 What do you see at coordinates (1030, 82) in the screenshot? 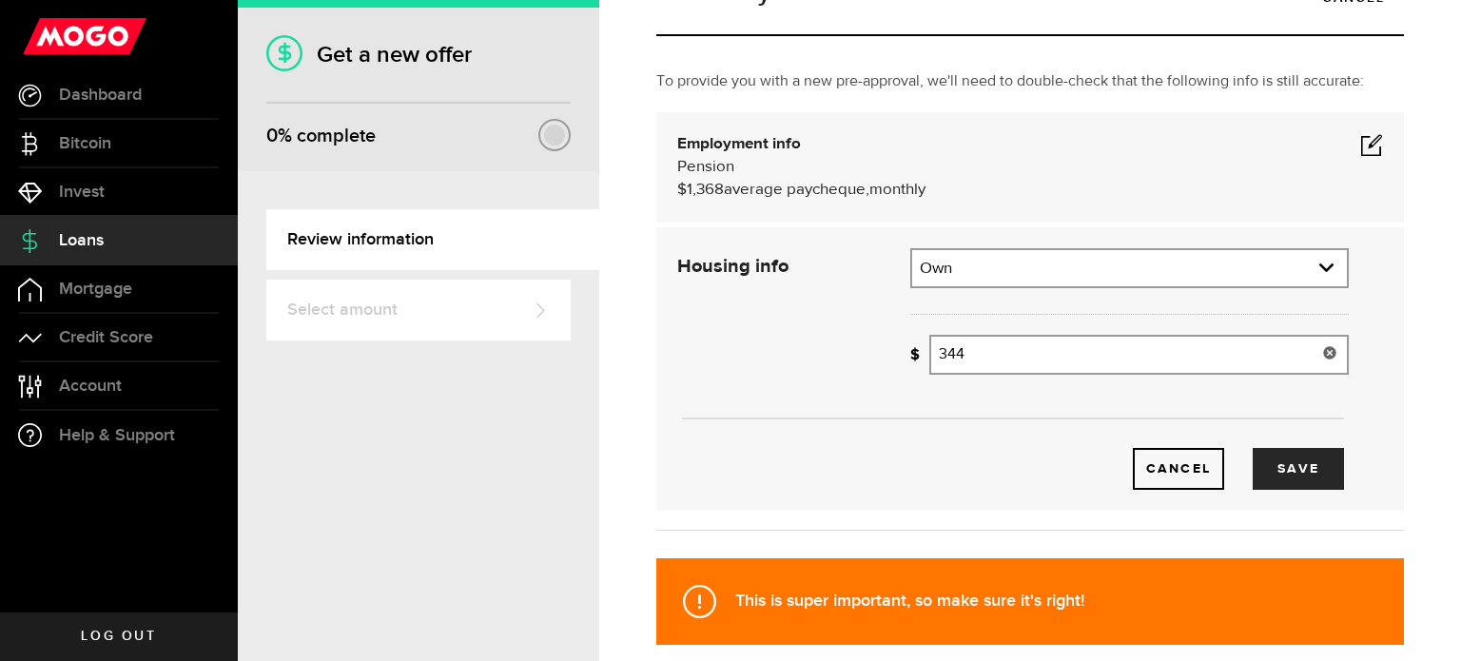
I see `p: To provide you with a new pre-approval, we'll need to double-check that the following info is sti...` at bounding box center [1030, 82].